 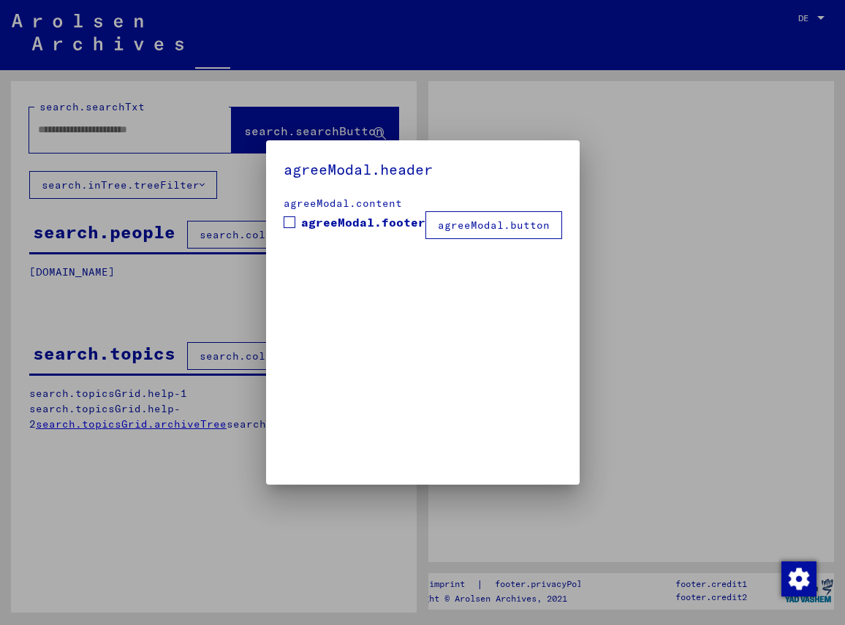 What do you see at coordinates (422, 170) in the screenshot?
I see `h5: agreeModal.header` at bounding box center [422, 170].